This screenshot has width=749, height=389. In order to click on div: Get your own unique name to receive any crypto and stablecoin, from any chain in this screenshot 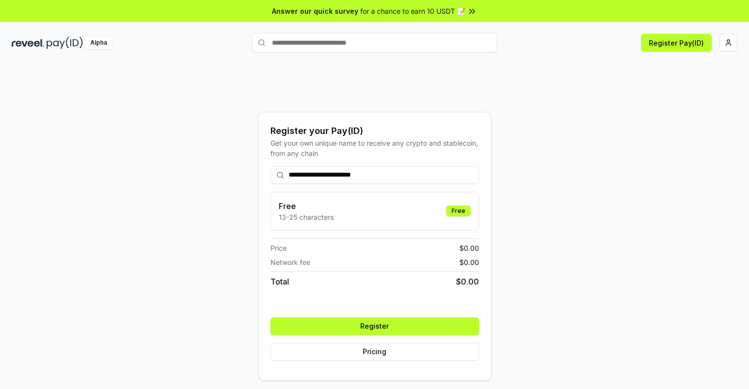, I will do `click(374, 148)`.